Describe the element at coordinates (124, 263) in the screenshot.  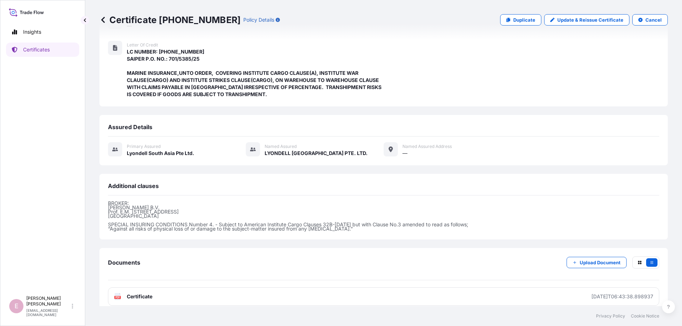
I see `span: Documents` at that location.